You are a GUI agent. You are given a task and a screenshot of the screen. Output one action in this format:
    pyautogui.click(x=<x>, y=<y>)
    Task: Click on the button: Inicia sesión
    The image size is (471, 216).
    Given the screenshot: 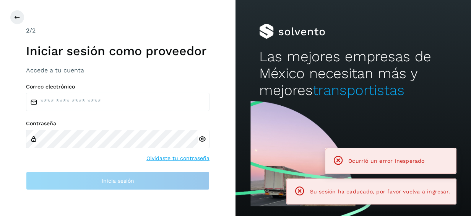 What is the action you would take?
    pyautogui.click(x=118, y=181)
    